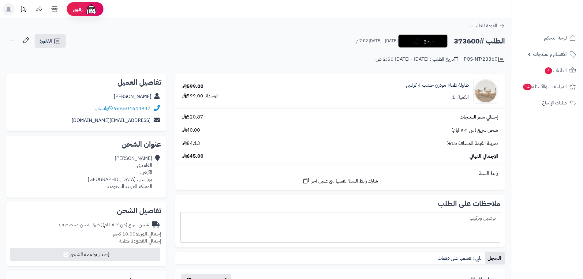  Describe the element at coordinates (340, 227) in the screenshot. I see `div: توصيل وتركيب` at that location.